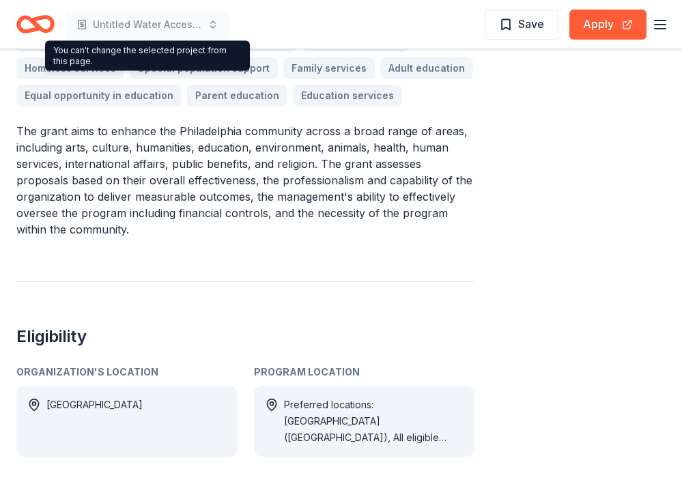 This screenshot has height=482, width=682. I want to click on span: Save, so click(531, 24).